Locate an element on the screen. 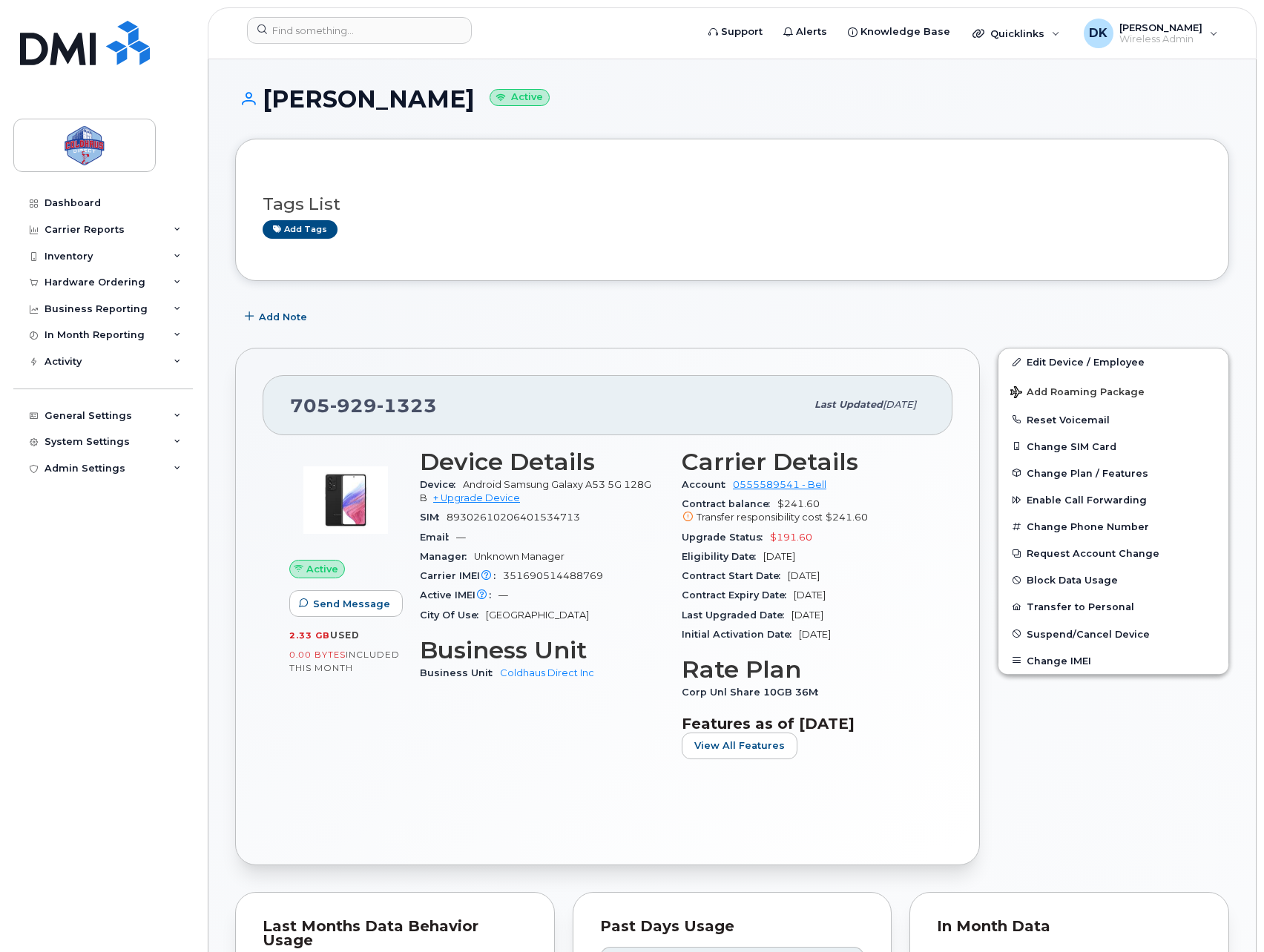  h3: Rate Plan is located at coordinates (803, 670).